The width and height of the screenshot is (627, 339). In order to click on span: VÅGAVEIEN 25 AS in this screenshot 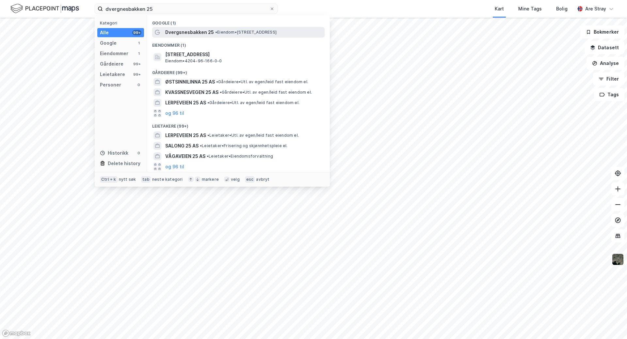, I will do `click(185, 156)`.